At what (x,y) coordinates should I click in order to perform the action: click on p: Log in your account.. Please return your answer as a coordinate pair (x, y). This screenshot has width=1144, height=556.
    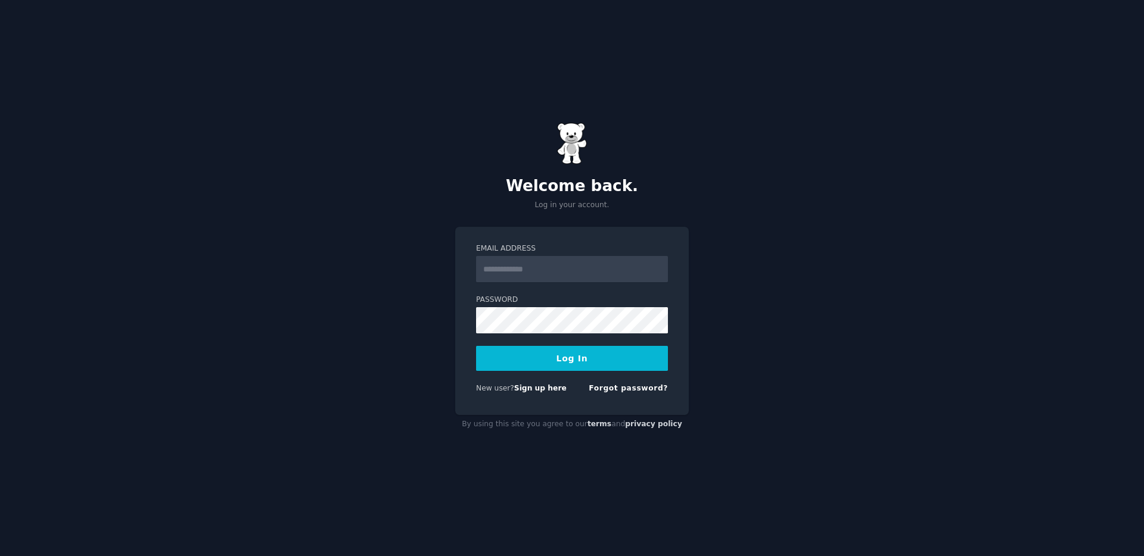
    Looking at the image, I should click on (572, 206).